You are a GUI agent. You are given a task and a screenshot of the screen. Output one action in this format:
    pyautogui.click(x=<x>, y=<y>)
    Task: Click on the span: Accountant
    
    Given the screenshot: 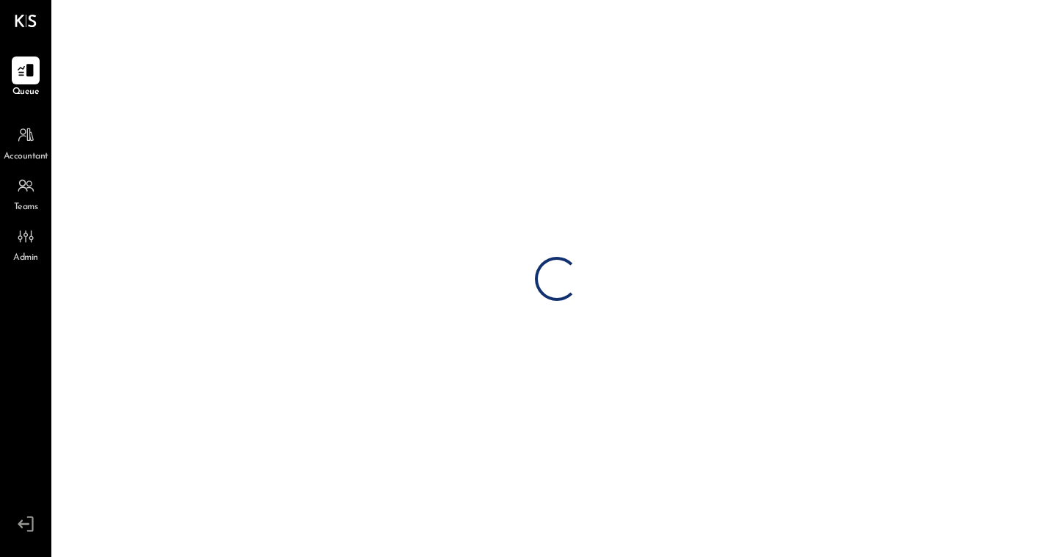 What is the action you would take?
    pyautogui.click(x=26, y=157)
    